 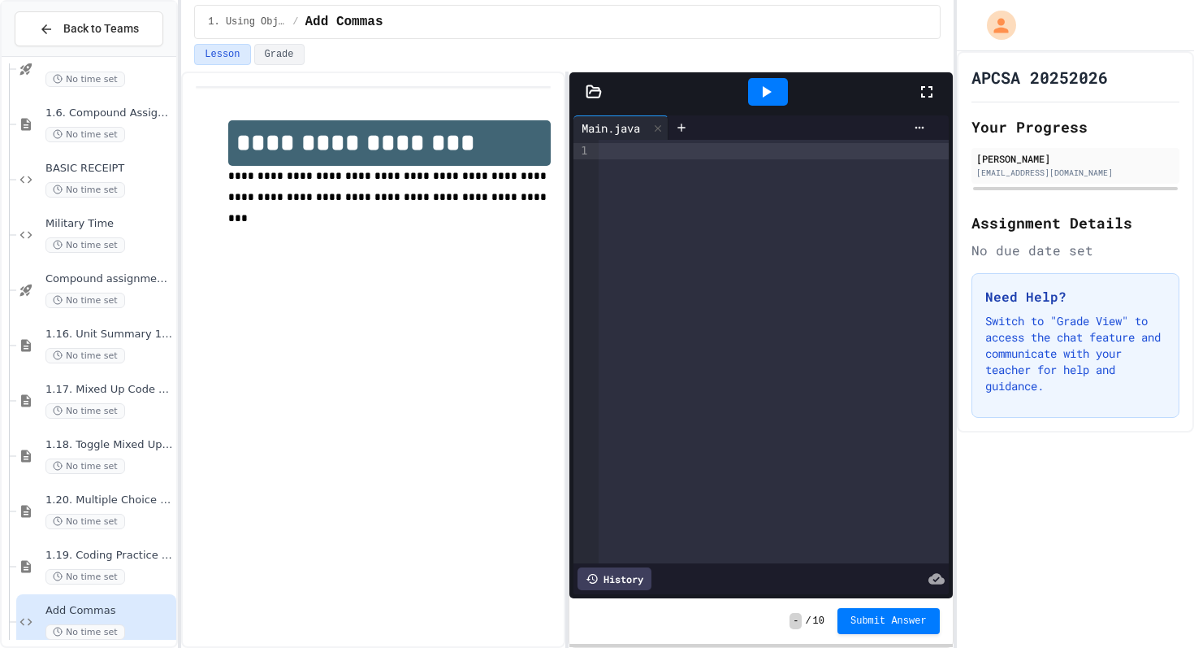 I want to click on h2: Your Progress, so click(x=1076, y=127).